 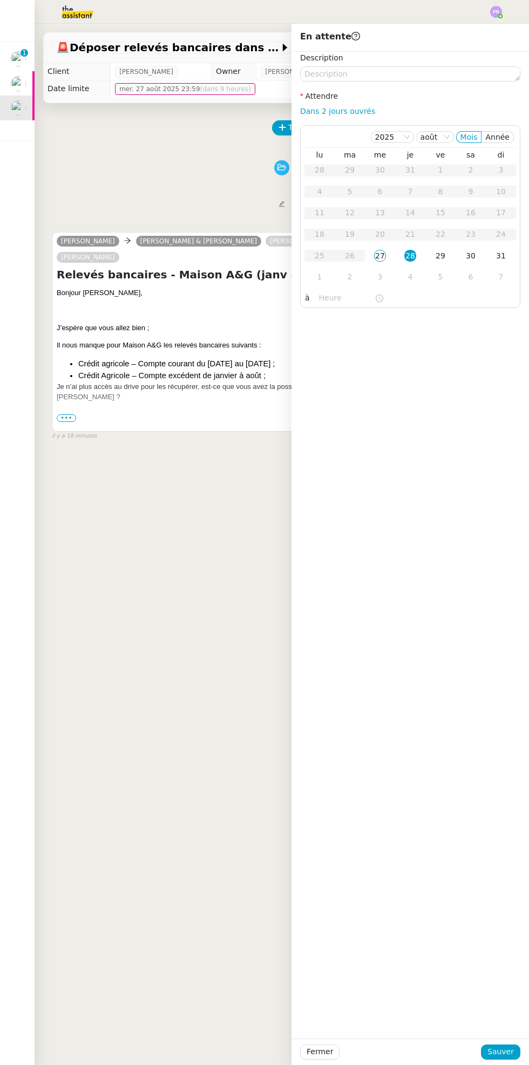 What do you see at coordinates (319, 1052) in the screenshot?
I see `button: Fermer` at bounding box center [319, 1052].